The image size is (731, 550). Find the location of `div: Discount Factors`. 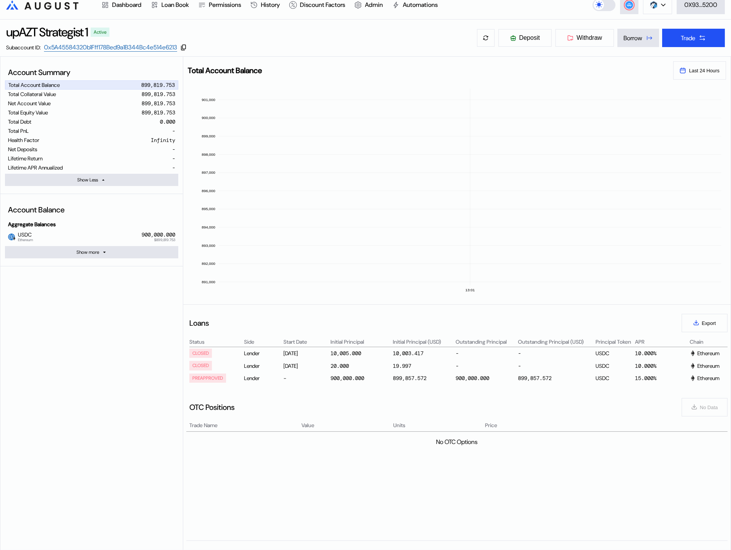

div: Discount Factors is located at coordinates (322, 5).